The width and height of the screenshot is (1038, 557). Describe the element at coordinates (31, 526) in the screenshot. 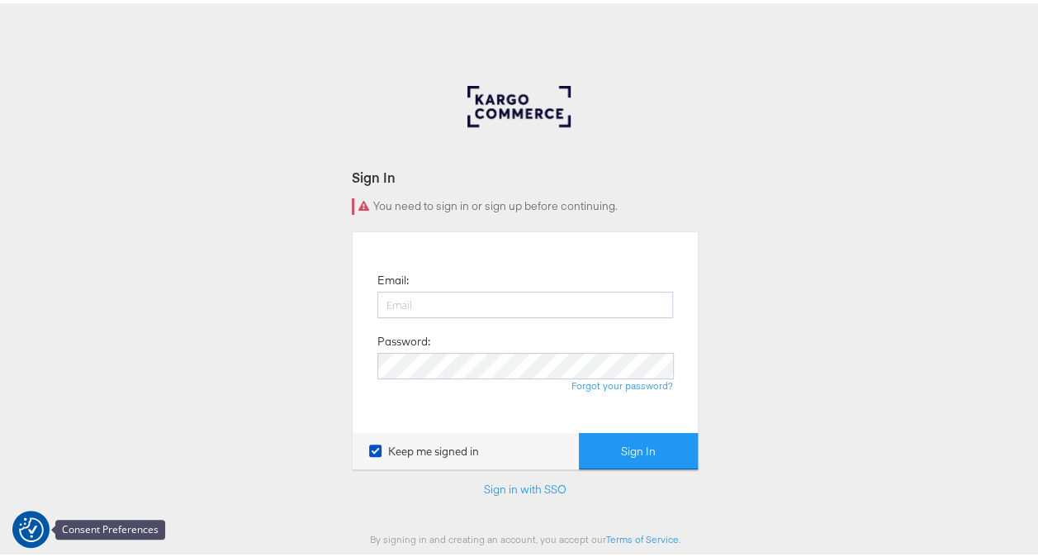

I see `img: Revisit consent button` at that location.